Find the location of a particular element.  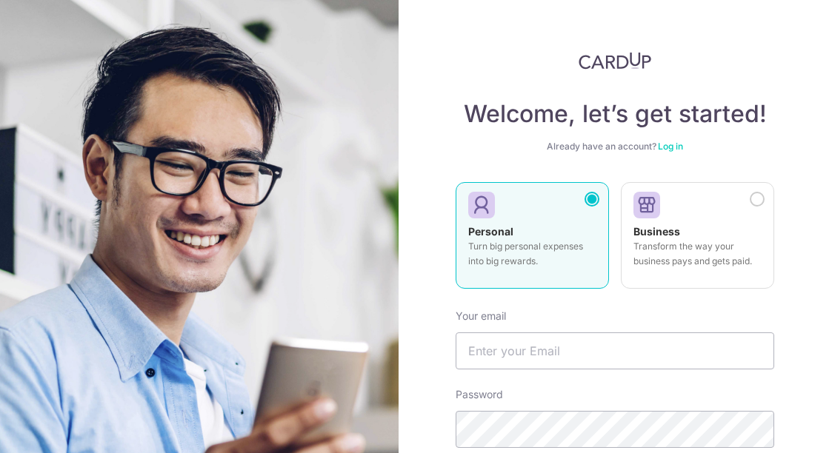

p: Transform the way your business pays and gets paid. is located at coordinates (697, 254).